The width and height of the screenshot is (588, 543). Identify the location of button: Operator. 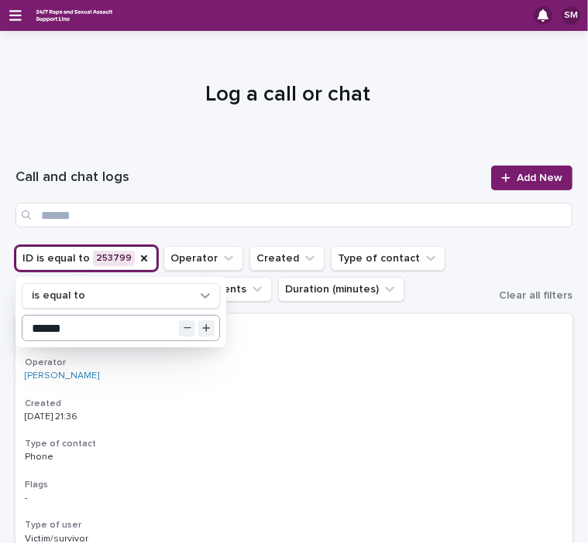
(203, 259).